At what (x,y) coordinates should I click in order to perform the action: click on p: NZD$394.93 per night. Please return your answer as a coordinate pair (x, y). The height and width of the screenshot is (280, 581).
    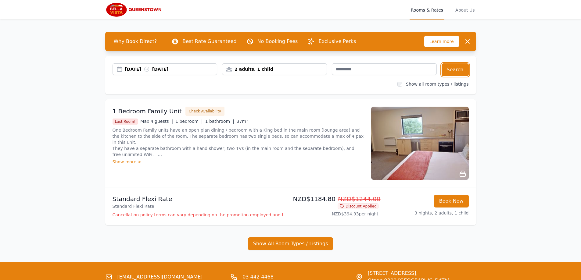
    Looking at the image, I should click on (336, 214).